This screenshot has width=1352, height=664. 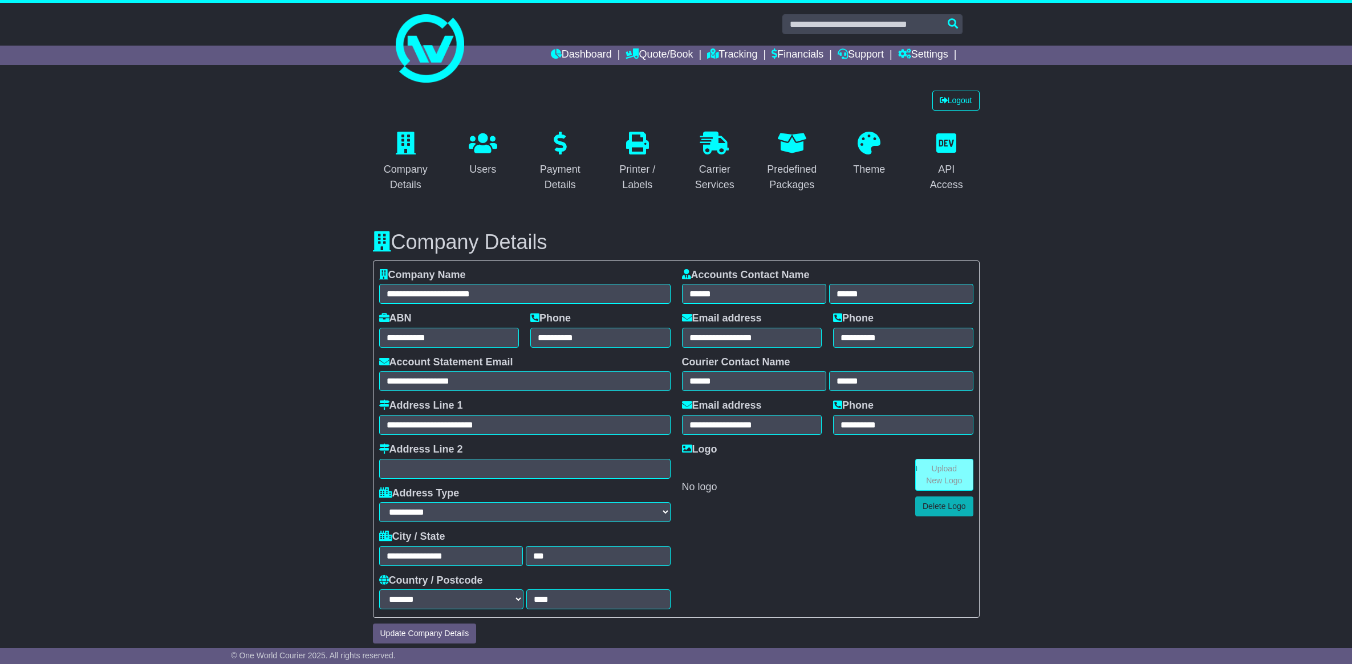 What do you see at coordinates (947, 177) in the screenshot?
I see `div: API Access` at bounding box center [947, 177].